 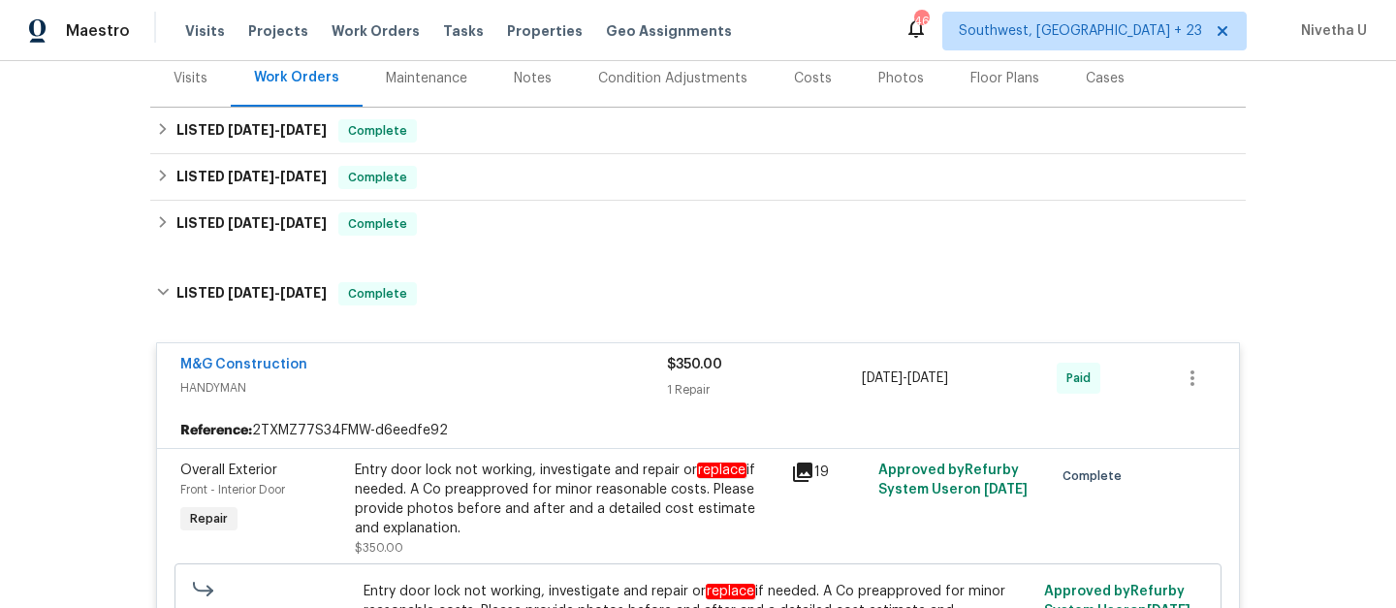 What do you see at coordinates (764, 390) in the screenshot?
I see `div: 1 Repair` at bounding box center [764, 390].